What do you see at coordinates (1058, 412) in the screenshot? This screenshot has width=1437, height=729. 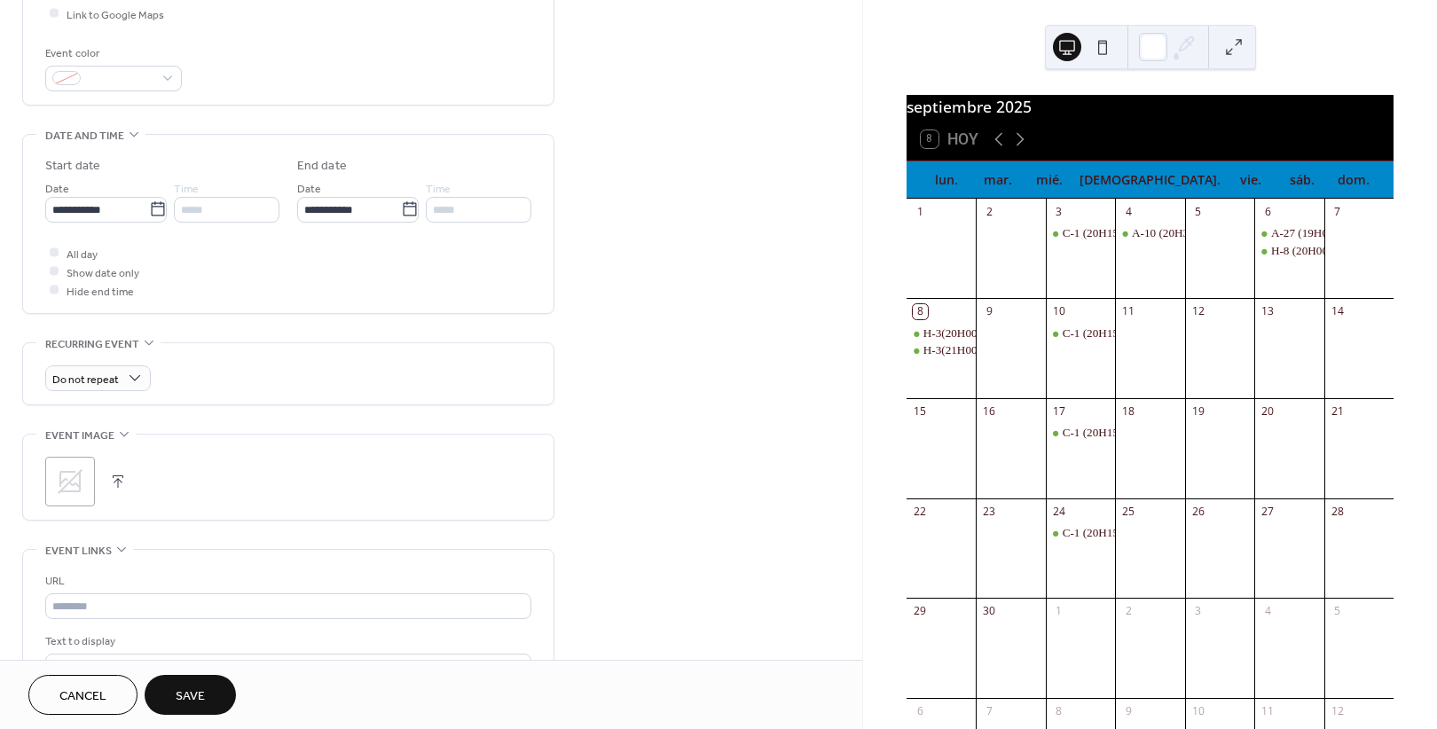 I see `div: 17` at bounding box center [1058, 412].